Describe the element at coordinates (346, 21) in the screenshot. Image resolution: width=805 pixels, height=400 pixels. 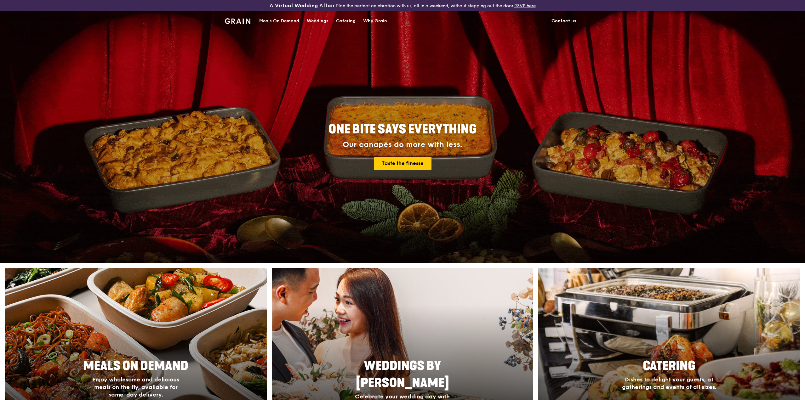
I see `a: Catering` at that location.